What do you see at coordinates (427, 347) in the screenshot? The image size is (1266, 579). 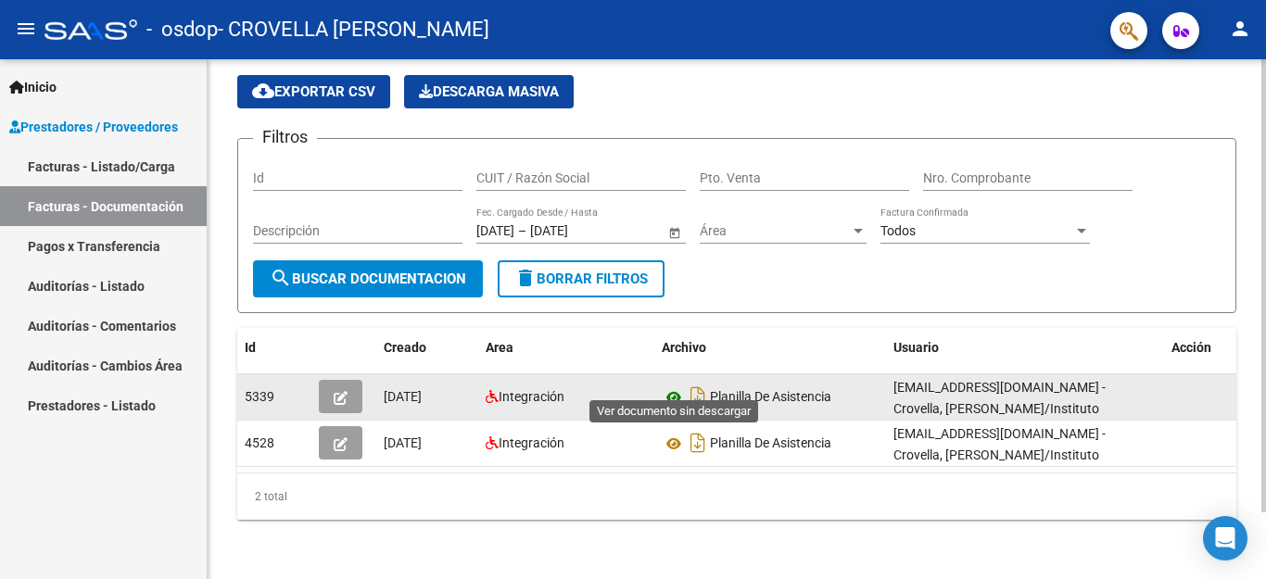 I see `datatable-header-cell: Creado` at bounding box center [427, 347].